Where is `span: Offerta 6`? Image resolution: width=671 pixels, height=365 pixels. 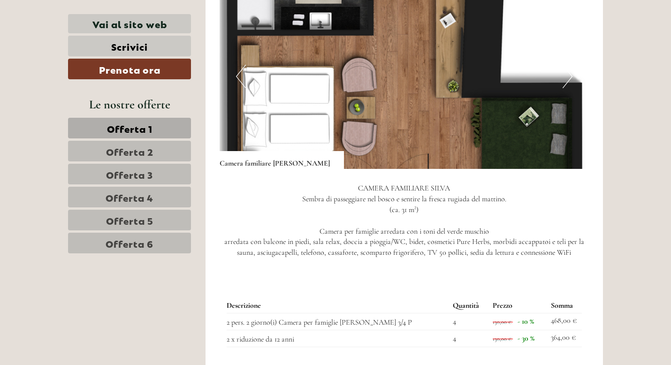
span: Offerta 6 is located at coordinates (129, 243).